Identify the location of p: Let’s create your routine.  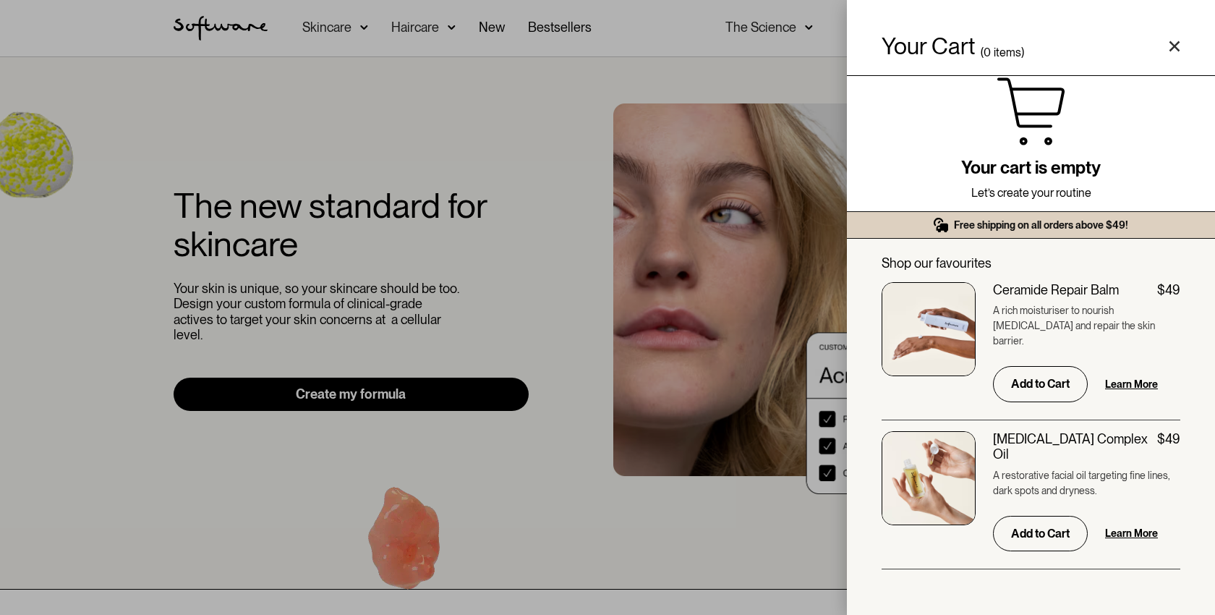
(1031, 193).